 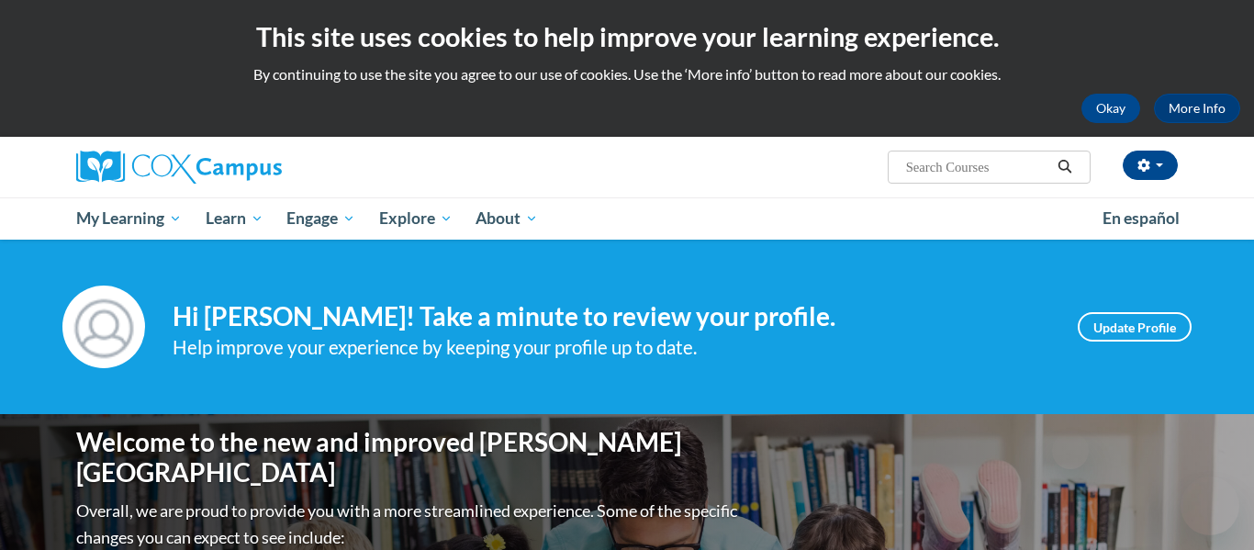 I want to click on span: En español, so click(x=1141, y=218).